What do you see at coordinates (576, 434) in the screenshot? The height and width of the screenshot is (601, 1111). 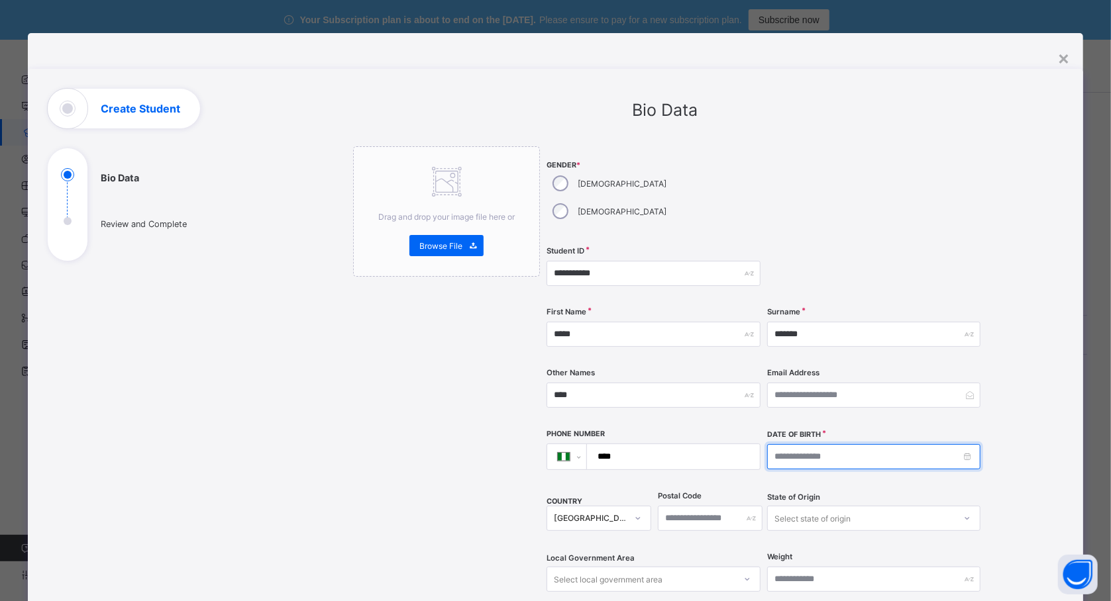 I see `label: Phone Number` at bounding box center [576, 434].